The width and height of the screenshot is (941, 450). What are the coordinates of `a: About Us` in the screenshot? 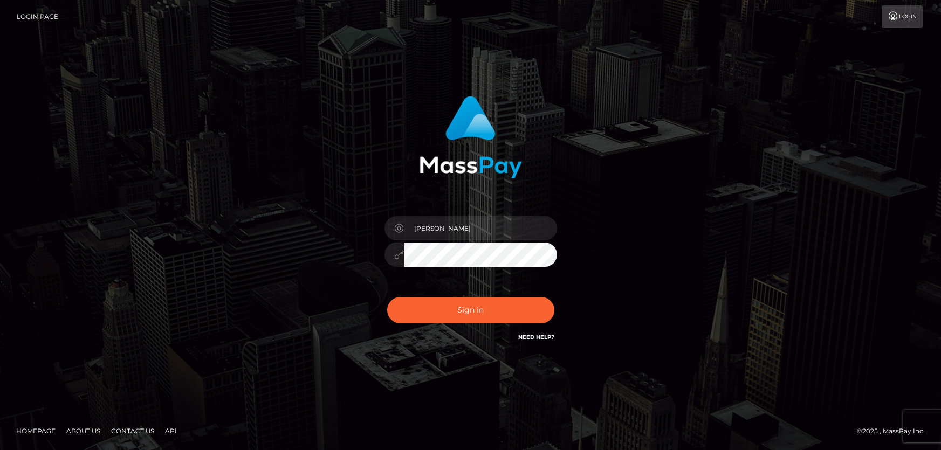 It's located at (83, 431).